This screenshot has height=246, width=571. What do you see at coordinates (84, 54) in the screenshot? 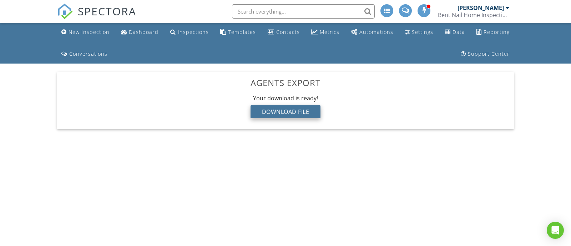
I see `a: Conversations` at bounding box center [84, 54].